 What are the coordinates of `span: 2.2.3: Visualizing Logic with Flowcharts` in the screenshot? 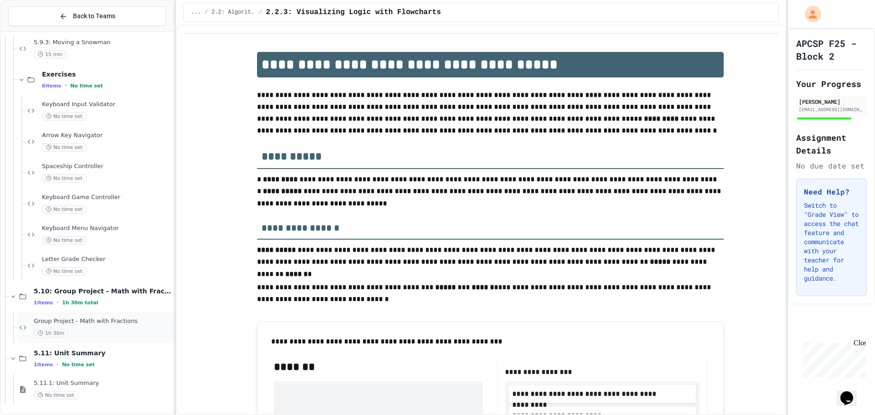 It's located at (353, 12).